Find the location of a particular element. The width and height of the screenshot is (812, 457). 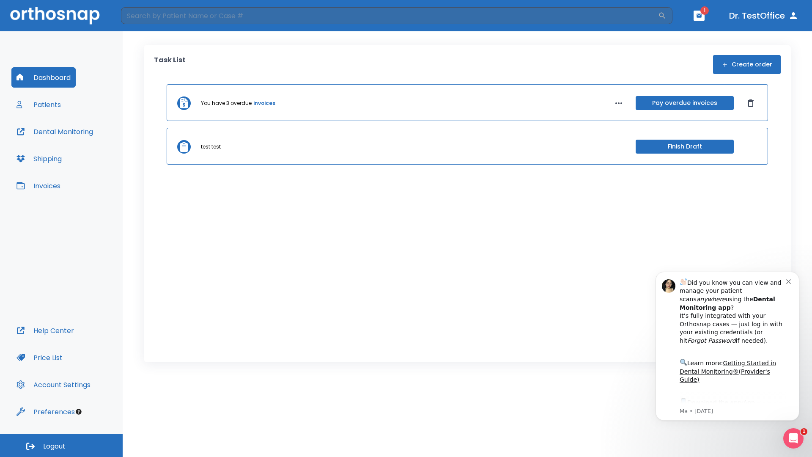

button: Help Center is located at coordinates (45, 330).